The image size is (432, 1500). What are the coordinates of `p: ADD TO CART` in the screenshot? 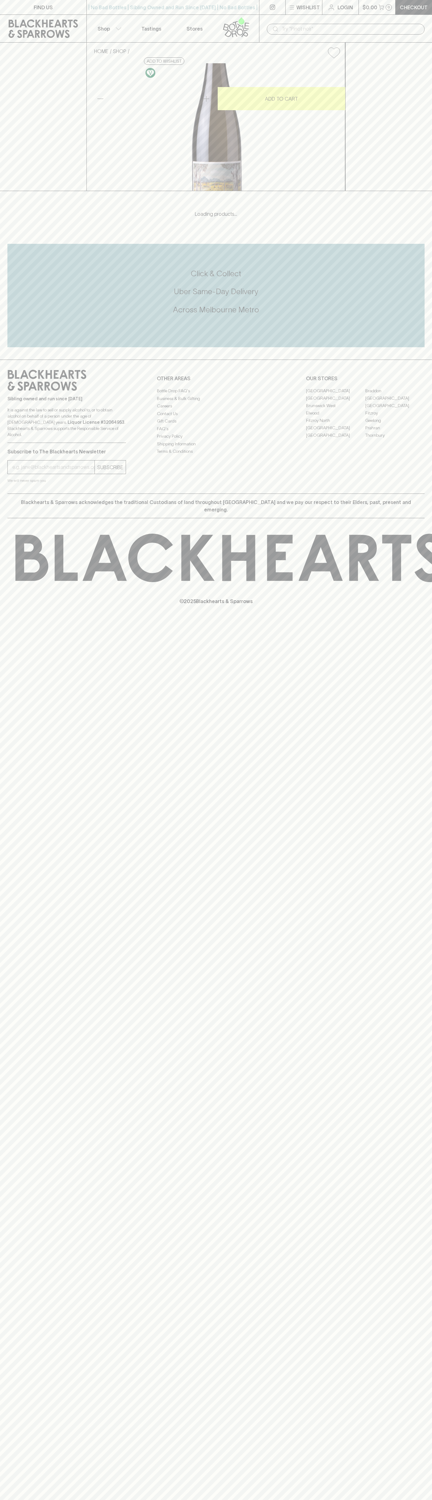 It's located at (281, 99).